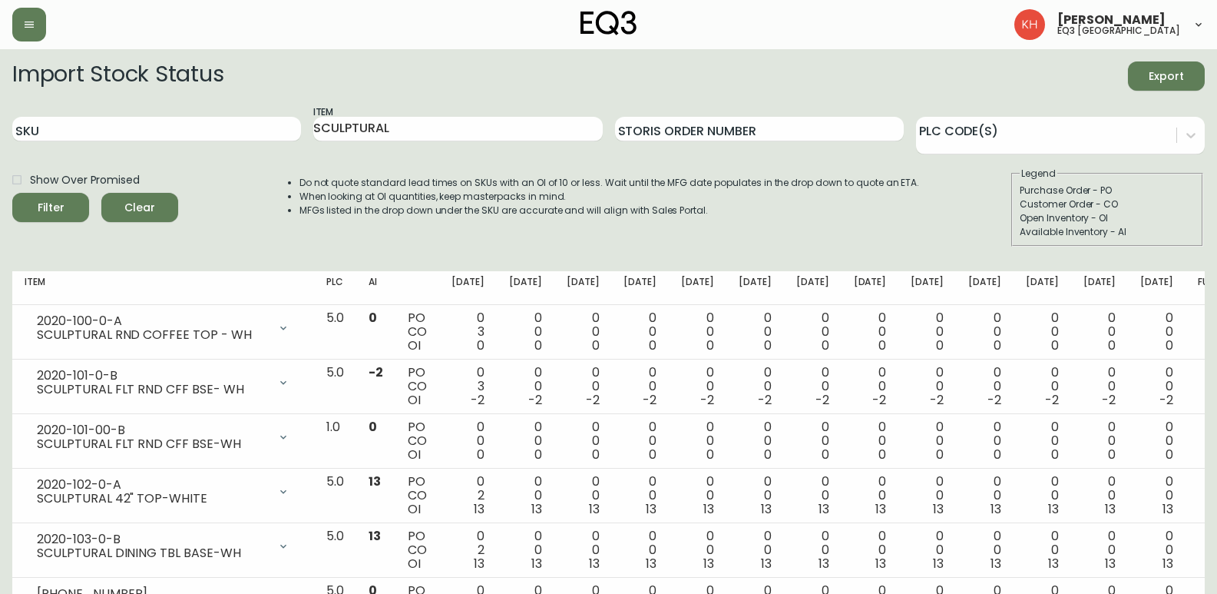  Describe the element at coordinates (51, 207) in the screenshot. I see `button: Filter` at that location.